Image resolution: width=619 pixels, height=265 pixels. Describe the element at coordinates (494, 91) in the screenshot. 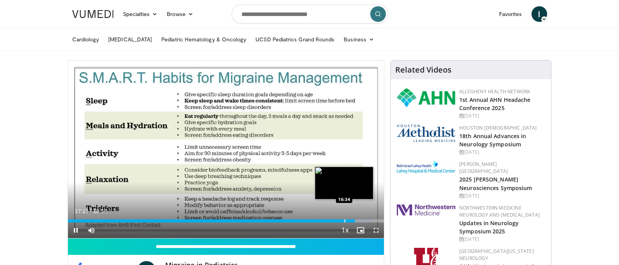

I see `a: Allegheny Health Network` at that location.